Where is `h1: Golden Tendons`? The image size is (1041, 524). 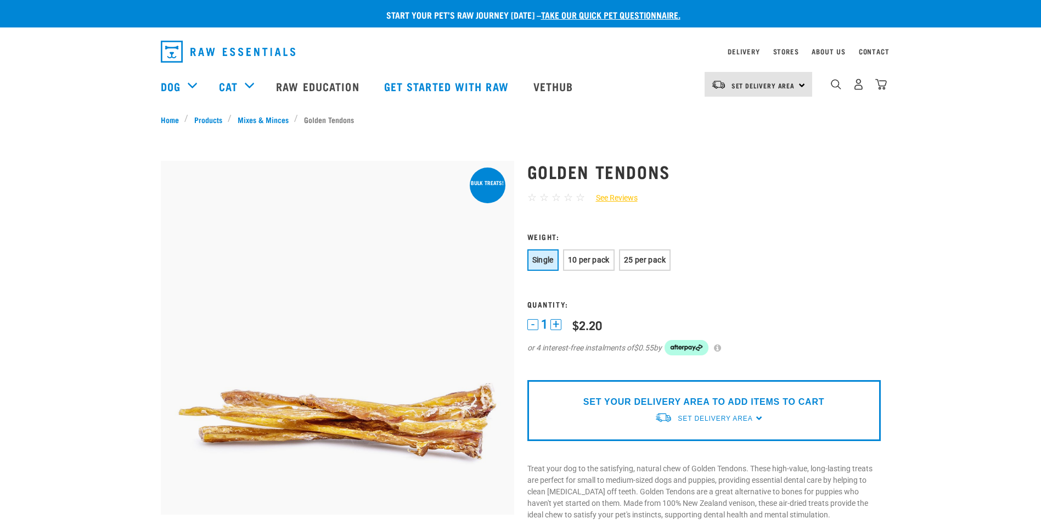
h1: Golden Tendons is located at coordinates (704, 171).